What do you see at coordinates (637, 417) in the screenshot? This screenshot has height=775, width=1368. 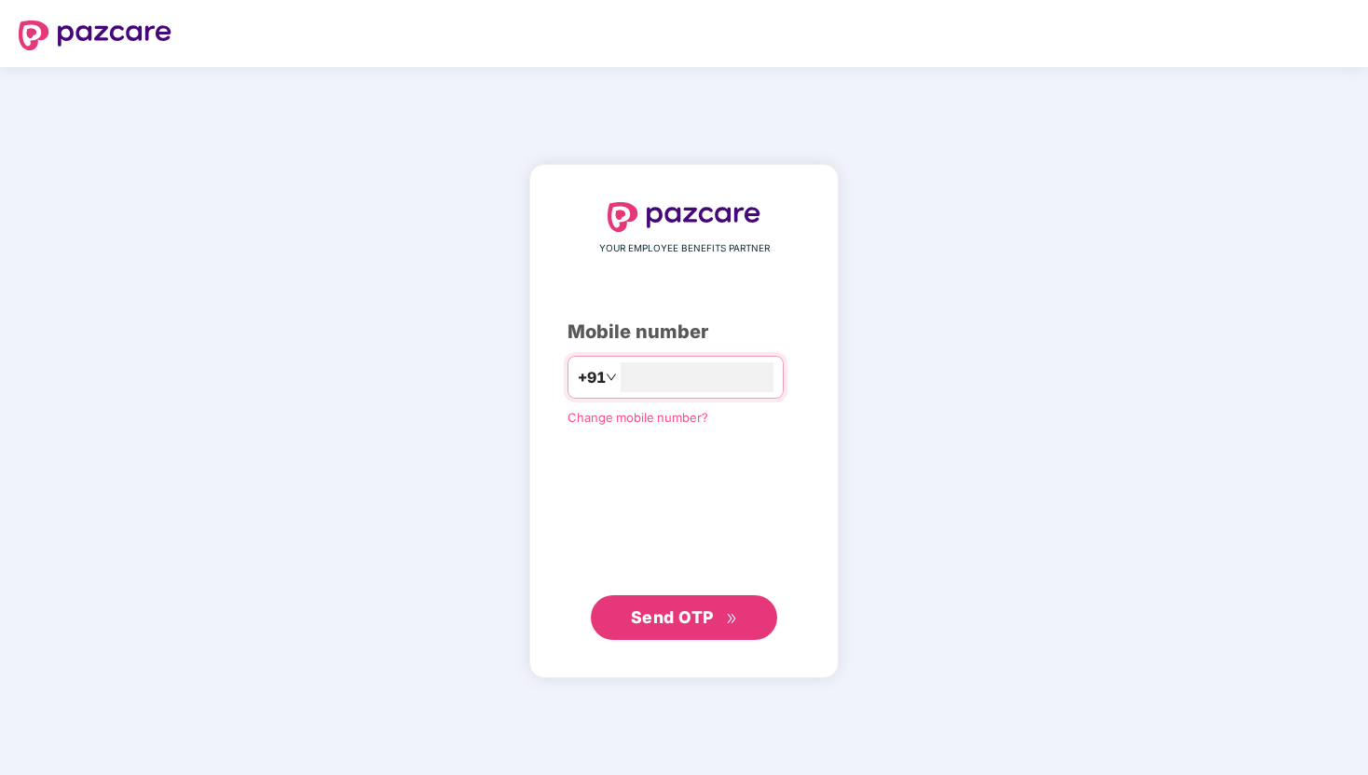 I see `span: Change mobile number?` at bounding box center [637, 417].